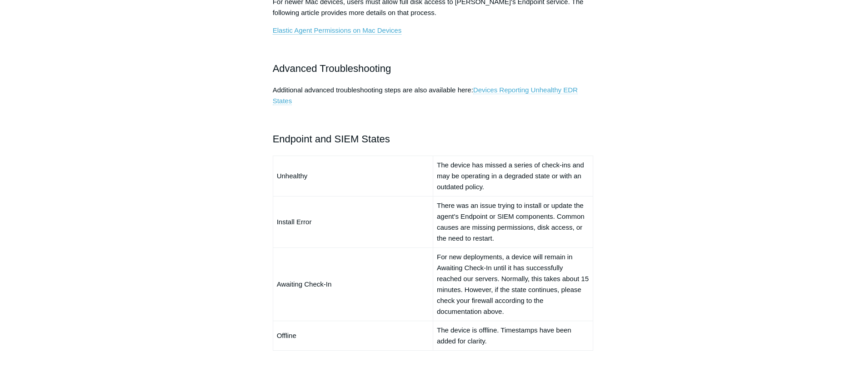  I want to click on td: For new deployments, a device will remain in Awaiting Check-In until it has successfully reached ..., so click(513, 284).